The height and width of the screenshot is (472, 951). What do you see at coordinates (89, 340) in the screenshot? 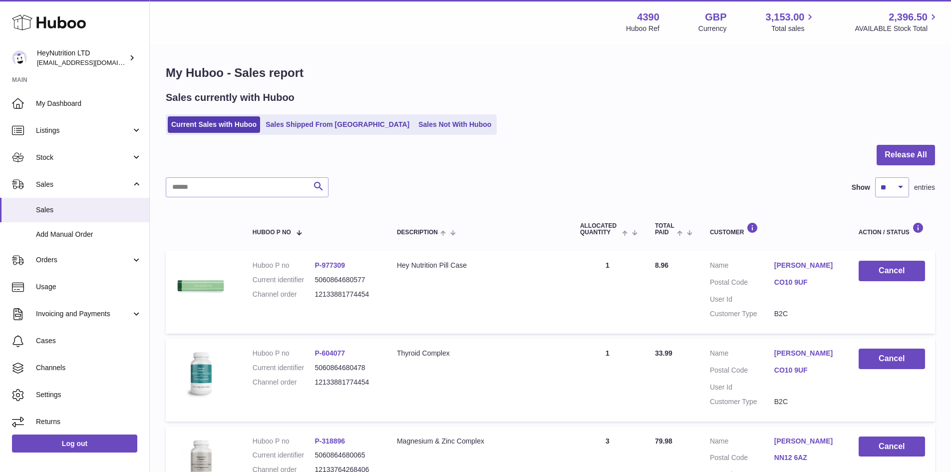
I see `span: Cases` at bounding box center [89, 340].